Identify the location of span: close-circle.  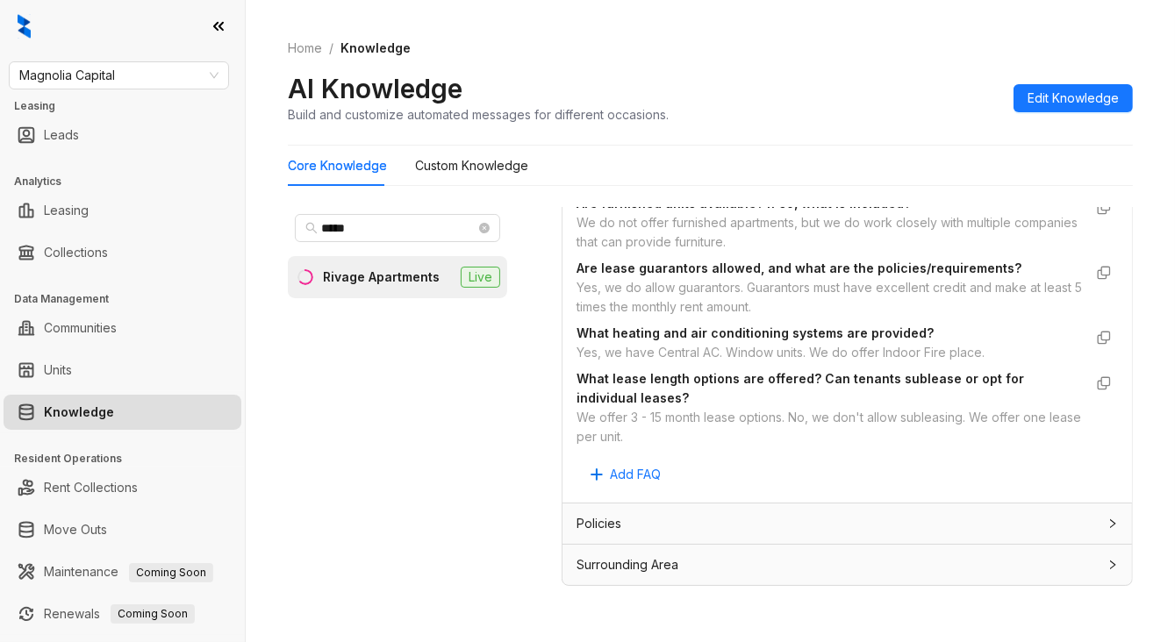
(484, 228).